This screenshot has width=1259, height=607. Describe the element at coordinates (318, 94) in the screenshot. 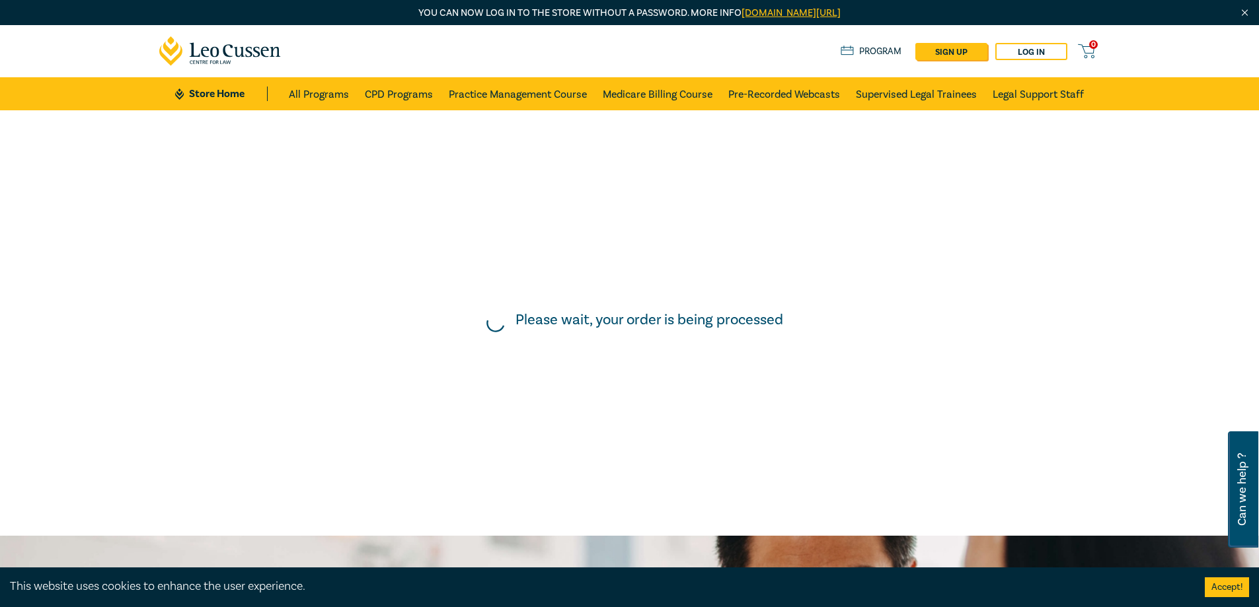

I see `a: All Programs` at that location.